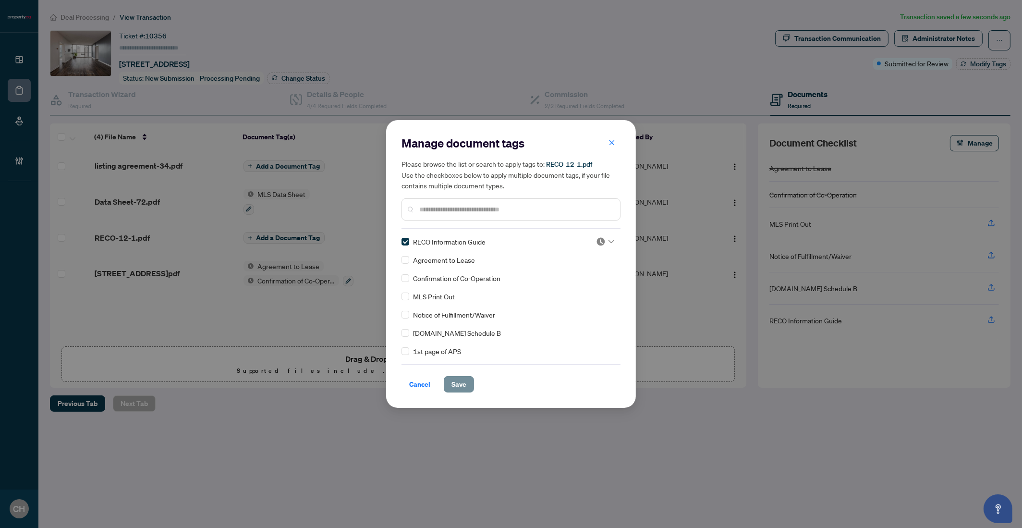 This screenshot has height=528, width=1022. What do you see at coordinates (601, 242) in the screenshot?
I see `img: status` at bounding box center [601, 242].